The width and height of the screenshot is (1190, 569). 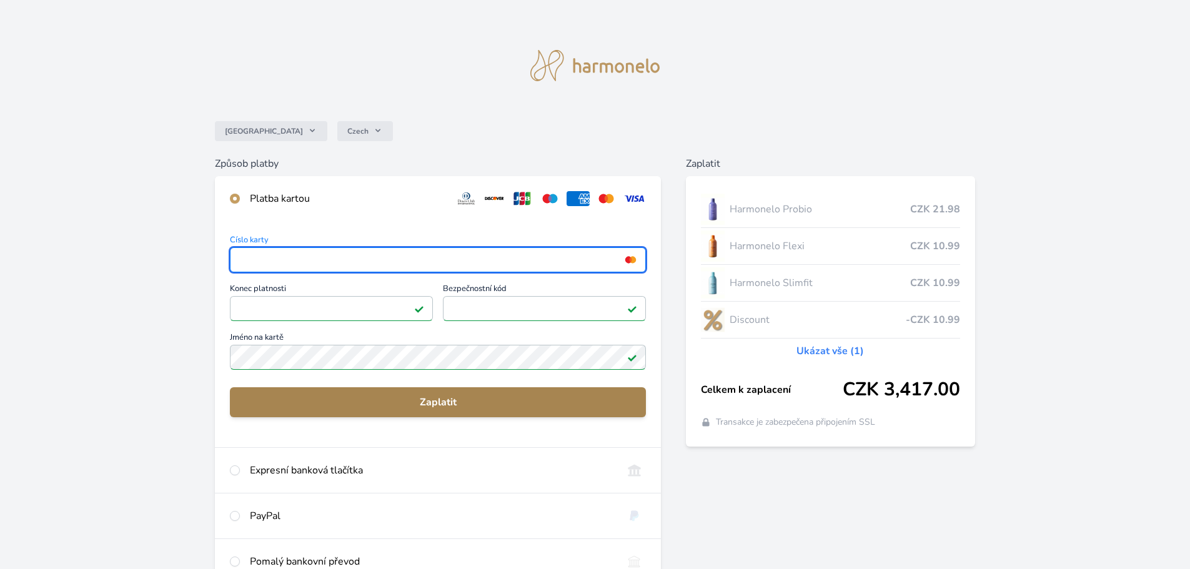 What do you see at coordinates (438, 164) in the screenshot?
I see `h6: Způsob platby` at bounding box center [438, 164].